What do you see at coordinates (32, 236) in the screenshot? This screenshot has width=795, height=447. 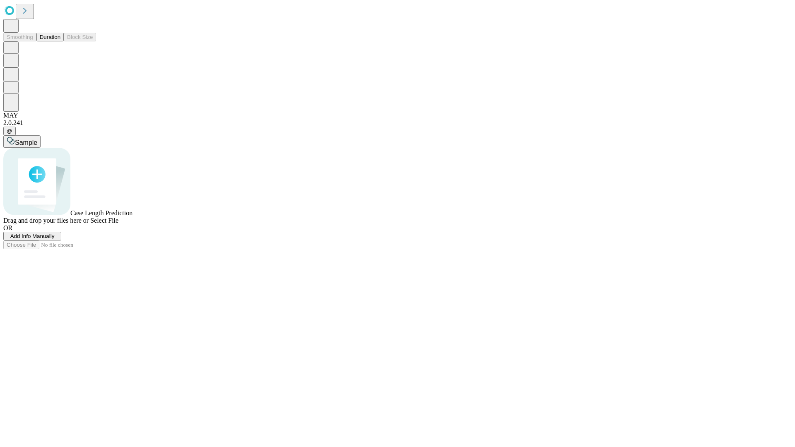 I see `span: Add Info Manually` at bounding box center [32, 236].